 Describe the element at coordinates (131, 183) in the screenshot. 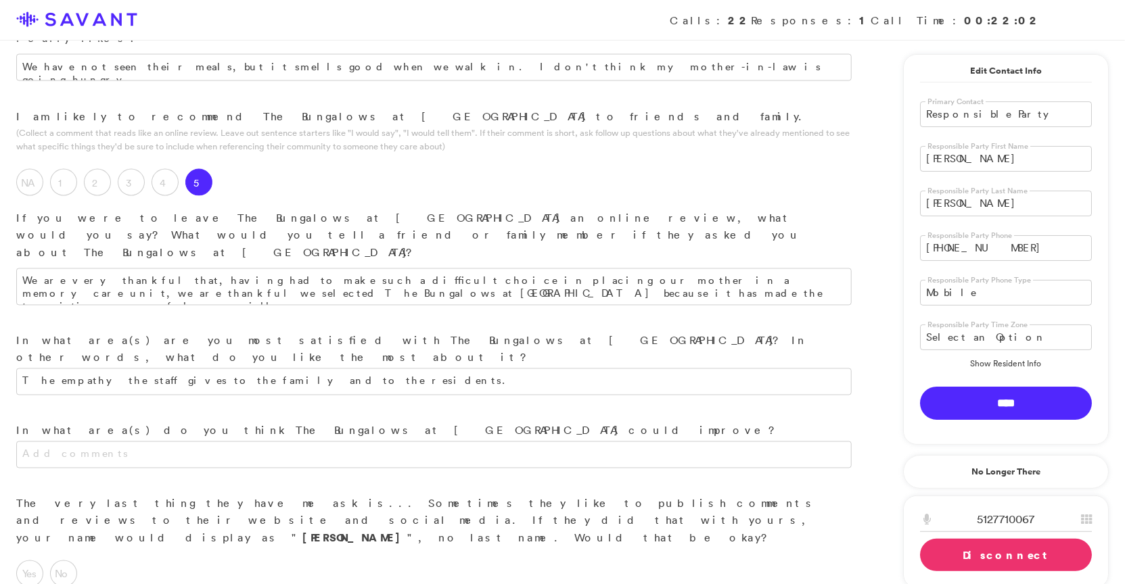

I see `label: 3` at that location.